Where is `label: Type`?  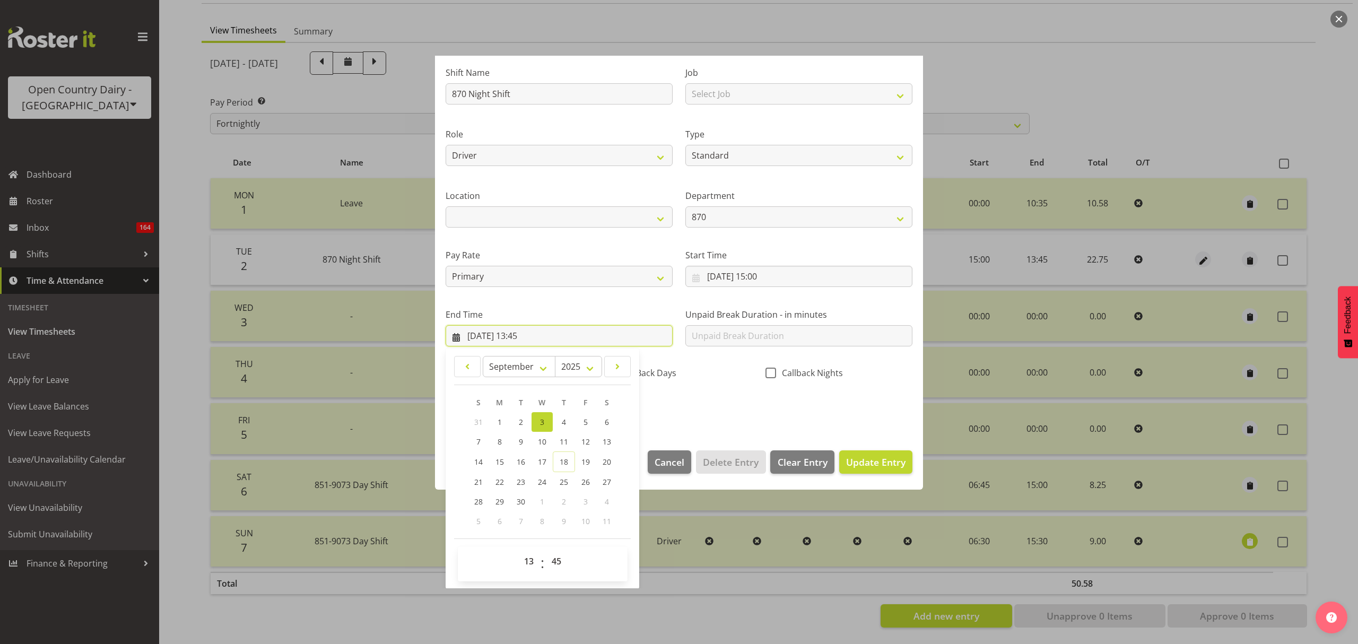
label: Type is located at coordinates (799, 134).